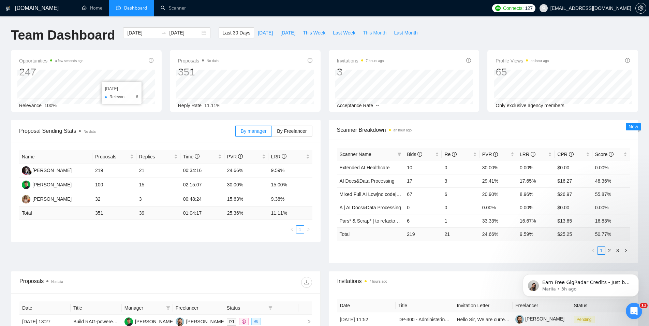 Image resolution: width=649 pixels, height=326 pixels. Describe the element at coordinates (307, 282) in the screenshot. I see `span: download` at that location.